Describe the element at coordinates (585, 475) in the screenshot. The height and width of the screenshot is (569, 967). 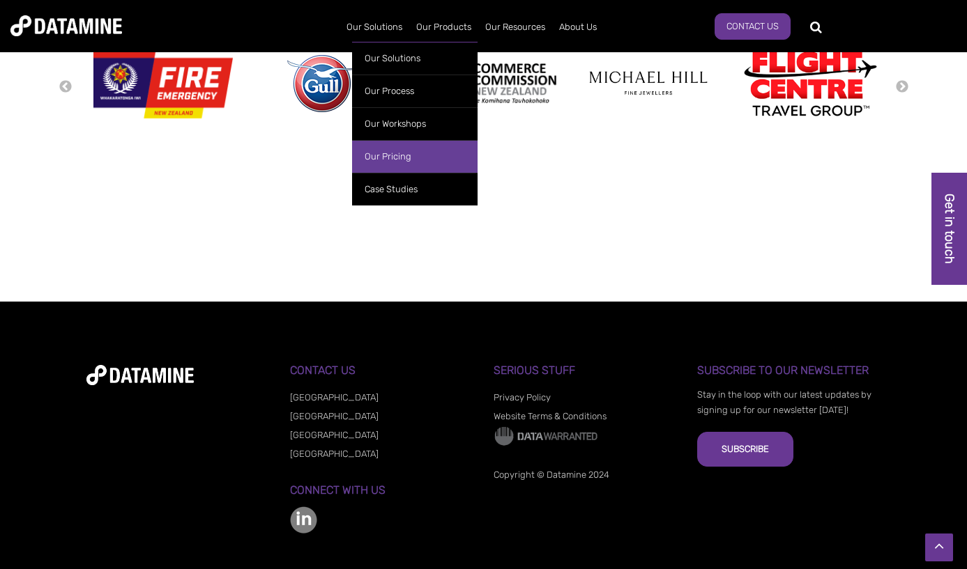
I see `p: Copyright © Datamine 2024` at that location.